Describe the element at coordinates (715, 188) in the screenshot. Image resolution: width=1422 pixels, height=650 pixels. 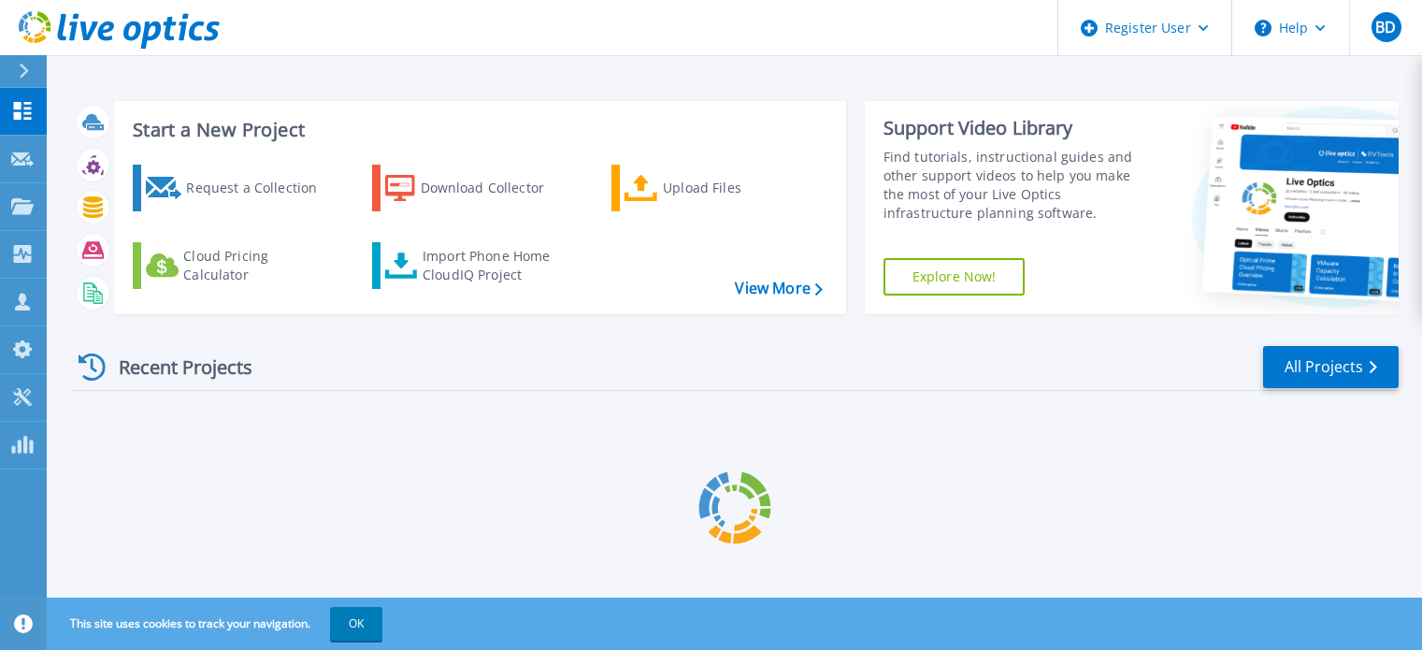
I see `a: Upload Files` at that location.